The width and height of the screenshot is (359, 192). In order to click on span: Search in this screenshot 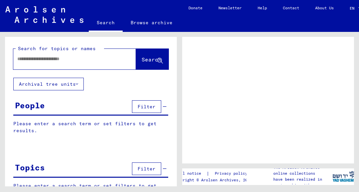, I will do `click(152, 60)`.